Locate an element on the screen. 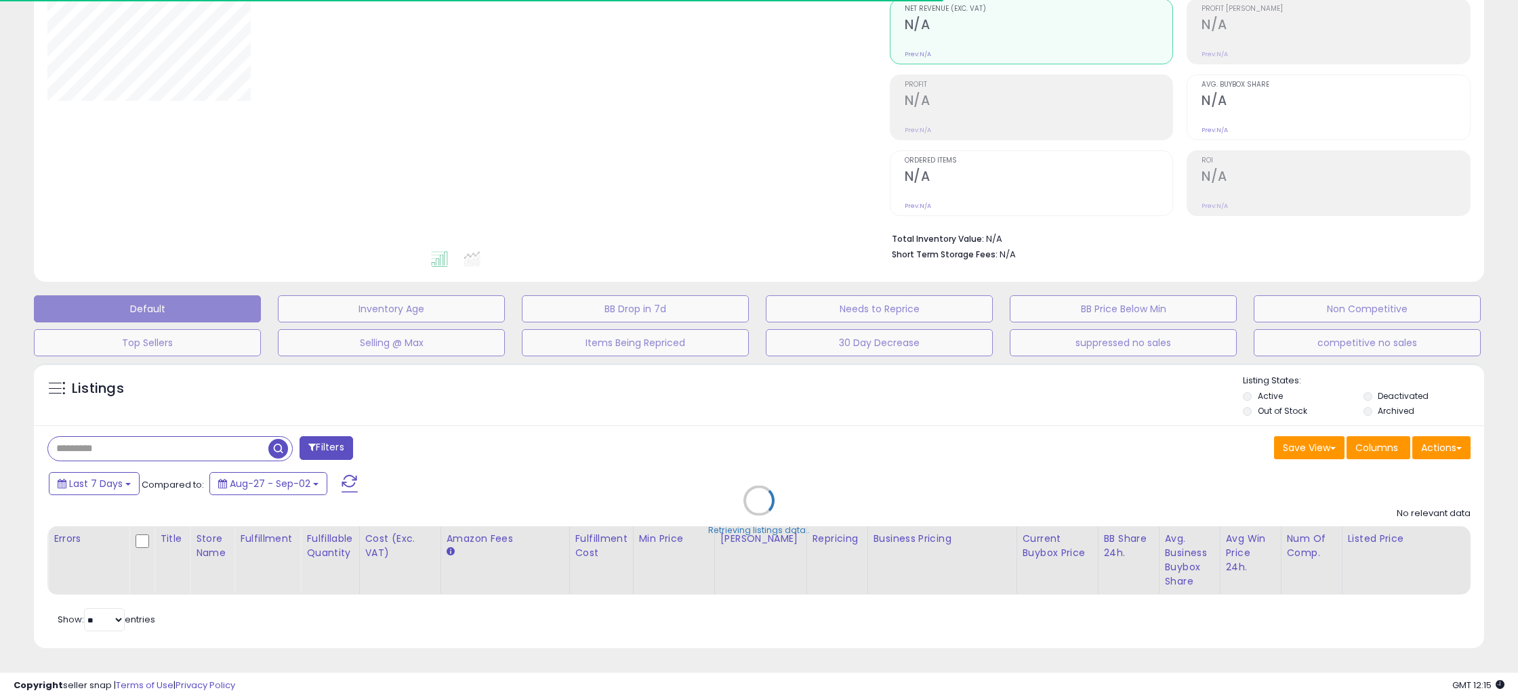  li: N/A is located at coordinates (1176, 238).